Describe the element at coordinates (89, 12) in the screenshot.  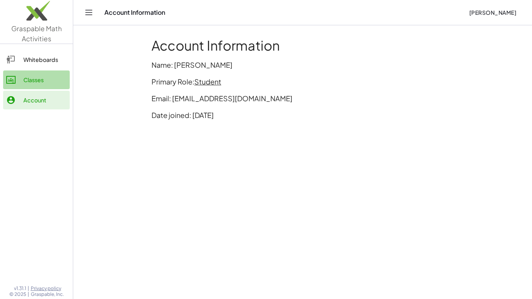
I see `button: Toggle navigation` at that location.